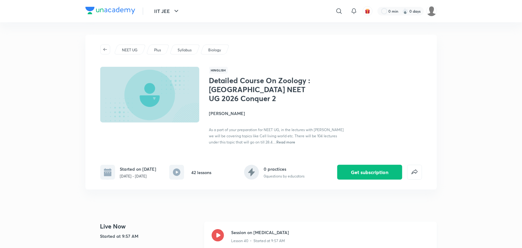 The image size is (522, 248). I want to click on span: Hinglish, so click(219, 70).